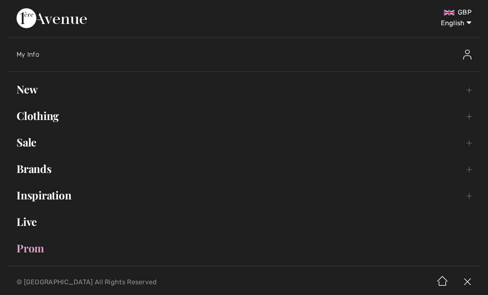 The image size is (488, 295). I want to click on div: GBP, so click(380, 12).